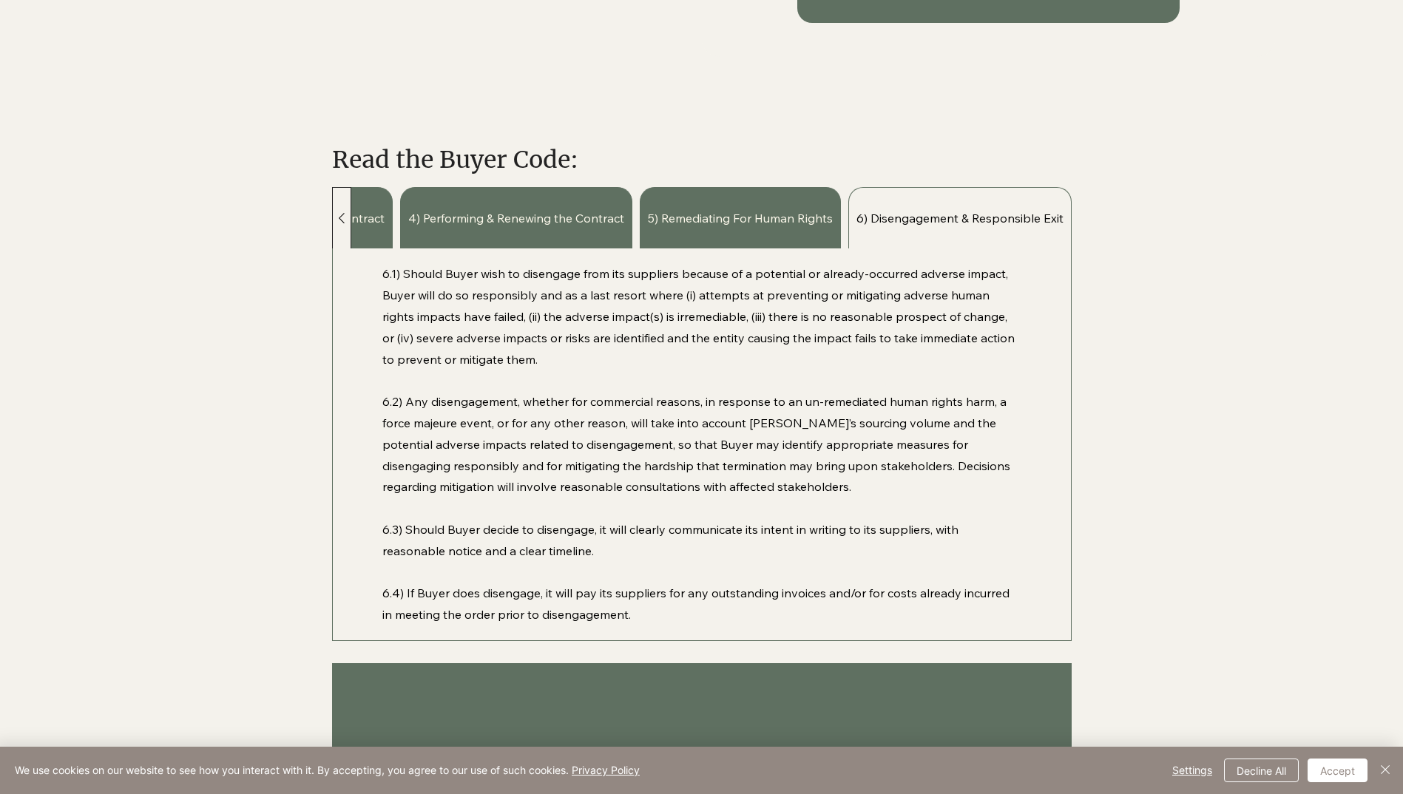 The image size is (1403, 794). What do you see at coordinates (606, 770) in the screenshot?
I see `a: Privacy Policy` at bounding box center [606, 770].